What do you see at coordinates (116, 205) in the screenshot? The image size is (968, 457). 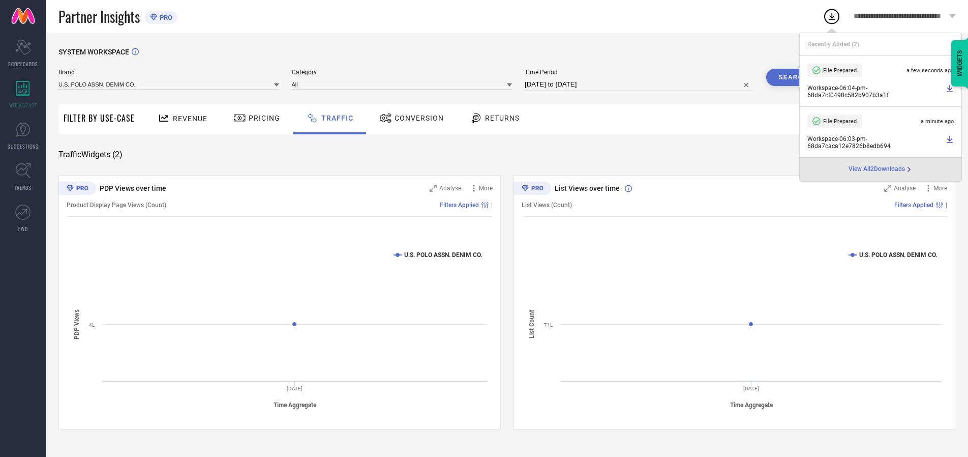 I see `span: Product Display Page Views (Count)` at bounding box center [116, 205].